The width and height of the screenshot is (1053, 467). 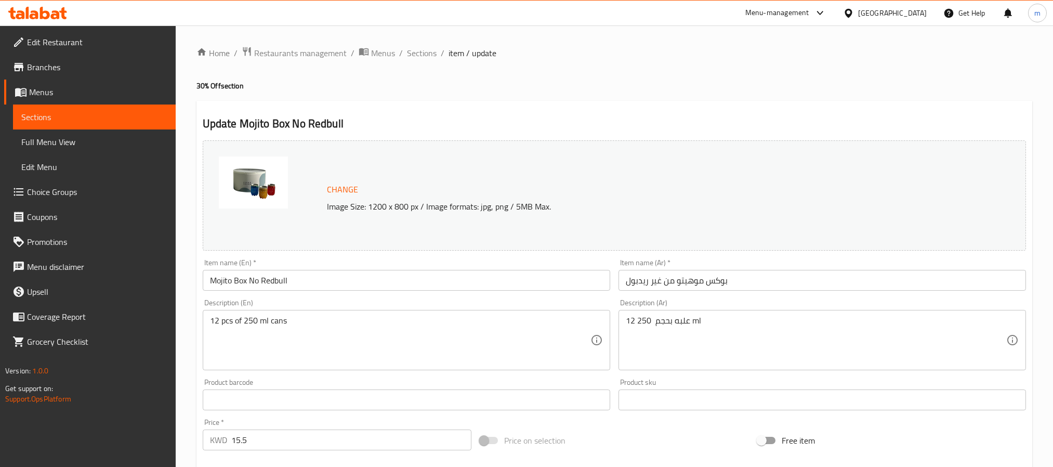 I want to click on span: Coverage Report, so click(x=97, y=317).